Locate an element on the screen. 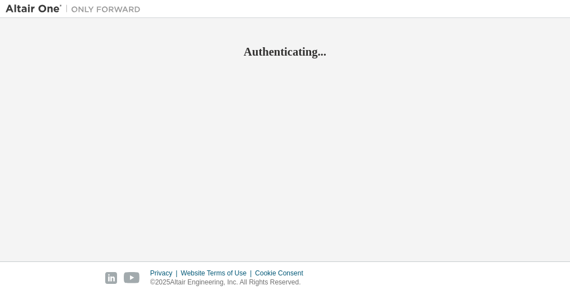  div: Cookie Consent is located at coordinates (282, 273).